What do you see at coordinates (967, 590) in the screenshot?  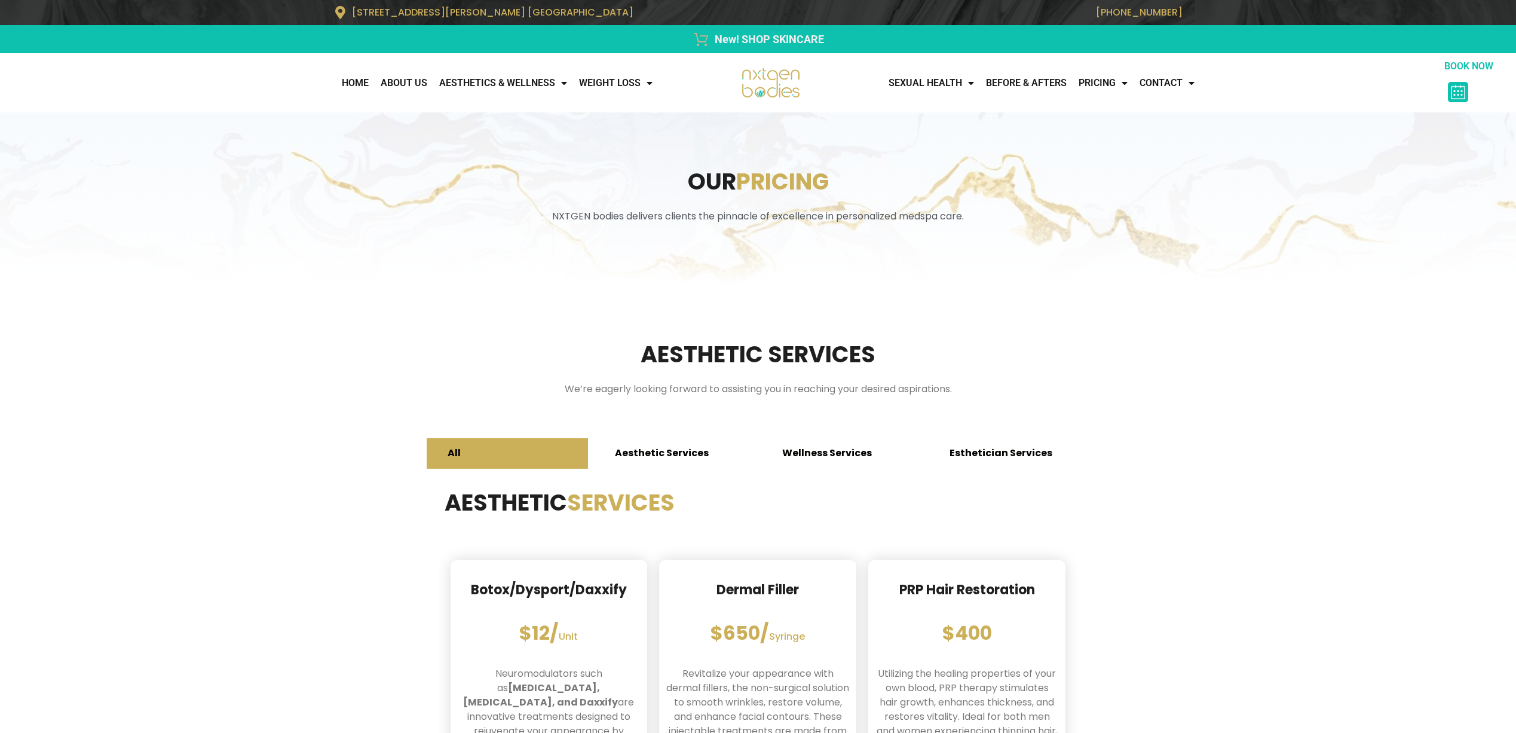 I see `p: PRP Hair Restoration` at bounding box center [967, 590].